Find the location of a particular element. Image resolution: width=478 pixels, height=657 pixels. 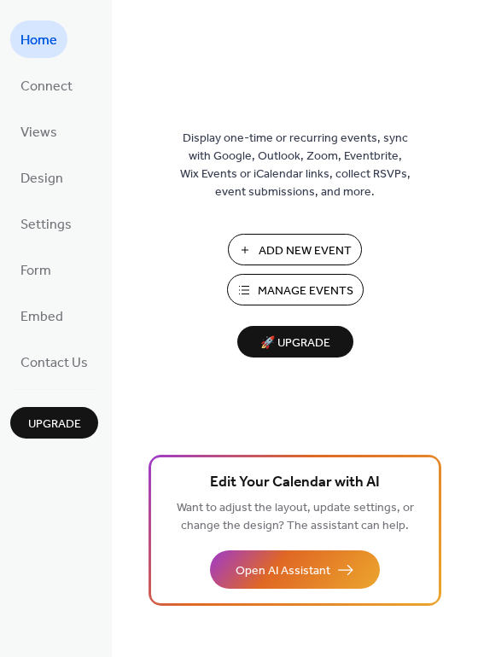

button: 🚀 Upgrade is located at coordinates (295, 342).